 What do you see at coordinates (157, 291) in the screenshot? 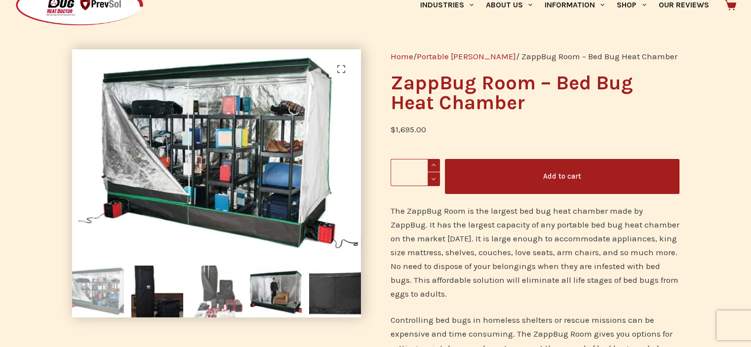
I see `img: ZappBug Room - Bed Bug Heat Chamber - Image 2` at bounding box center [157, 291].